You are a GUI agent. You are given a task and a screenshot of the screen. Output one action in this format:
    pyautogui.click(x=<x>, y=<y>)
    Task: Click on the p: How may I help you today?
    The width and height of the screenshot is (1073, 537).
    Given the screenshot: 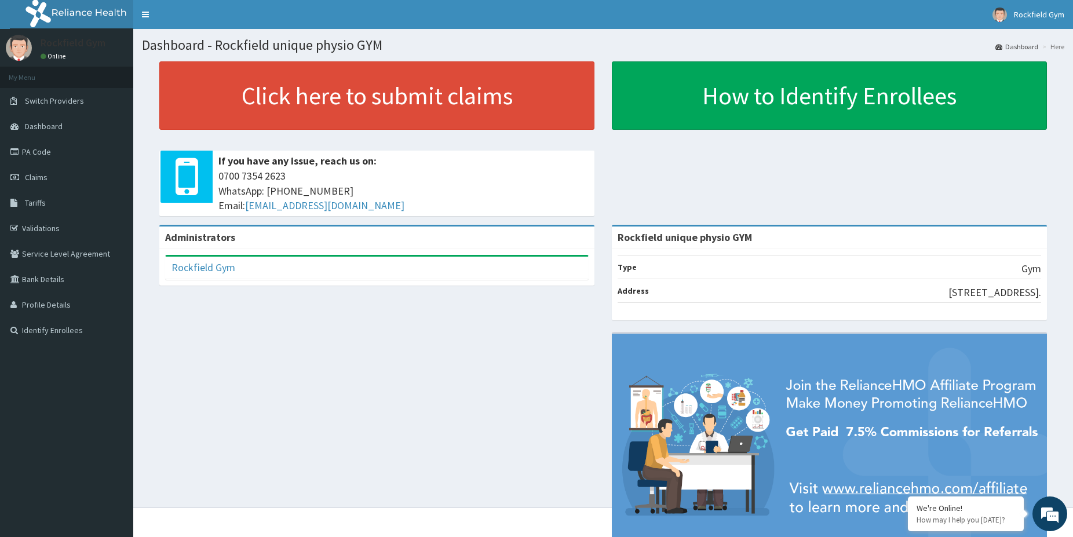 What is the action you would take?
    pyautogui.click(x=966, y=520)
    